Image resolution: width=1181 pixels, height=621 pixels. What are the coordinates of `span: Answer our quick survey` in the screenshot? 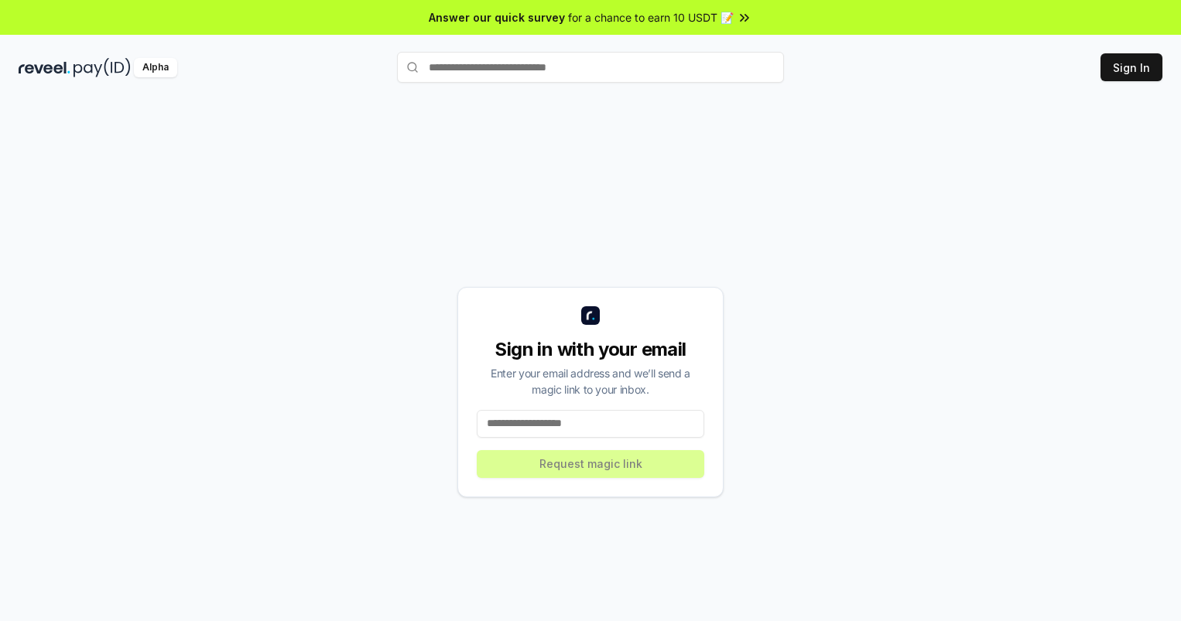 It's located at (497, 17).